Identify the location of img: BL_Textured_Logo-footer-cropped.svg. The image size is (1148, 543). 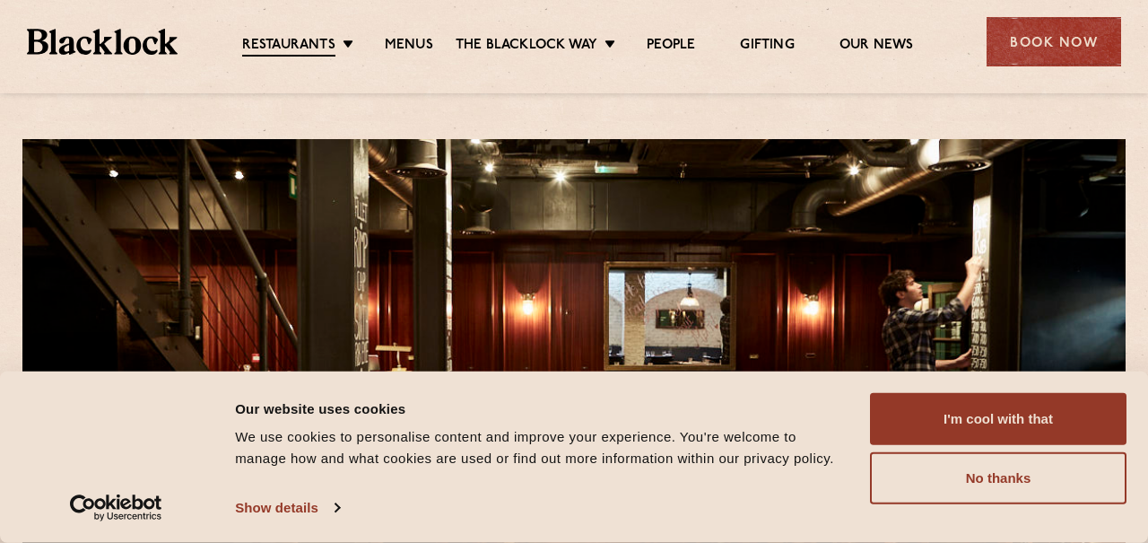
(102, 41).